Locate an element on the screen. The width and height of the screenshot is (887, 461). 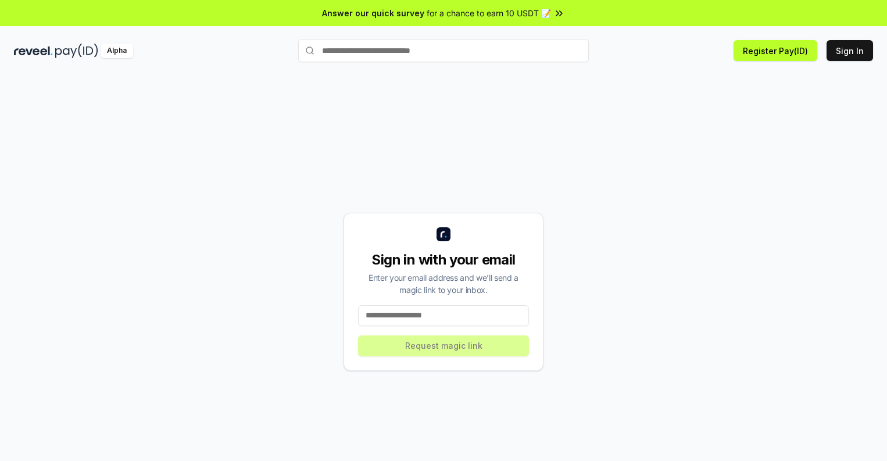
div: Sign in with your email is located at coordinates (444, 260).